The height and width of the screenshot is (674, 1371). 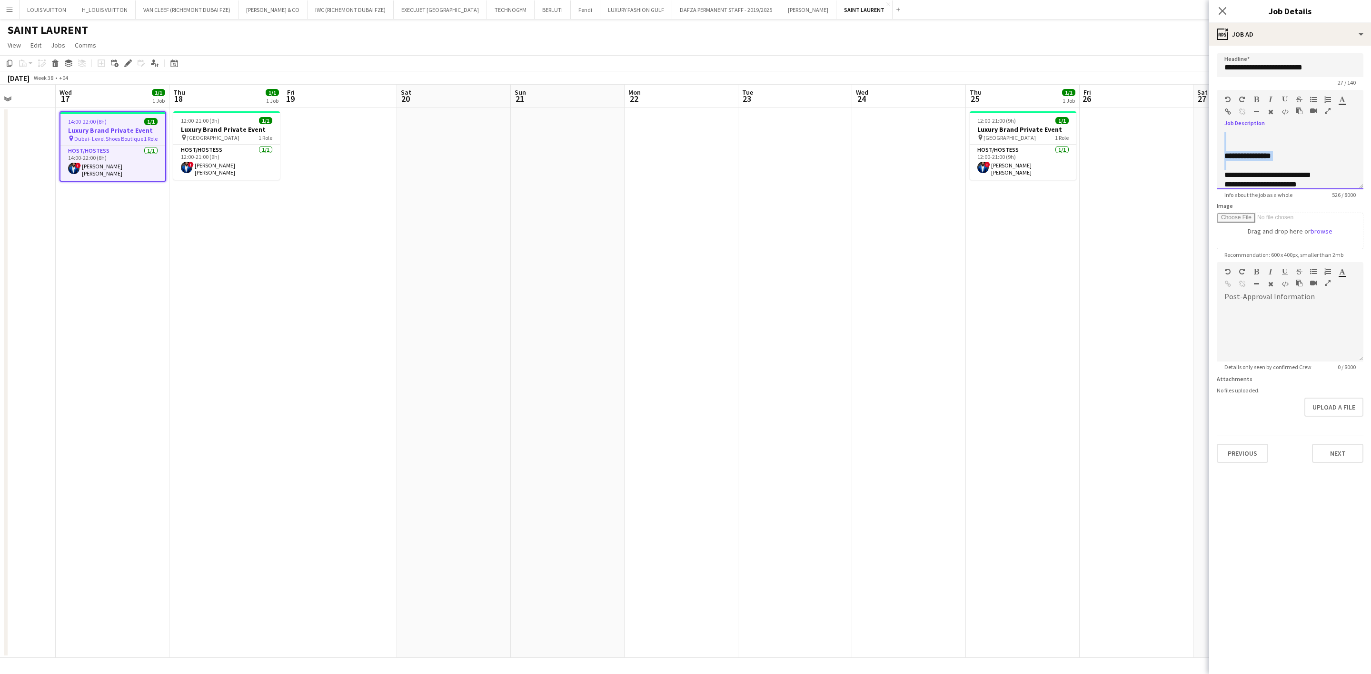 I want to click on button: TECHNOGYM, so click(x=511, y=10).